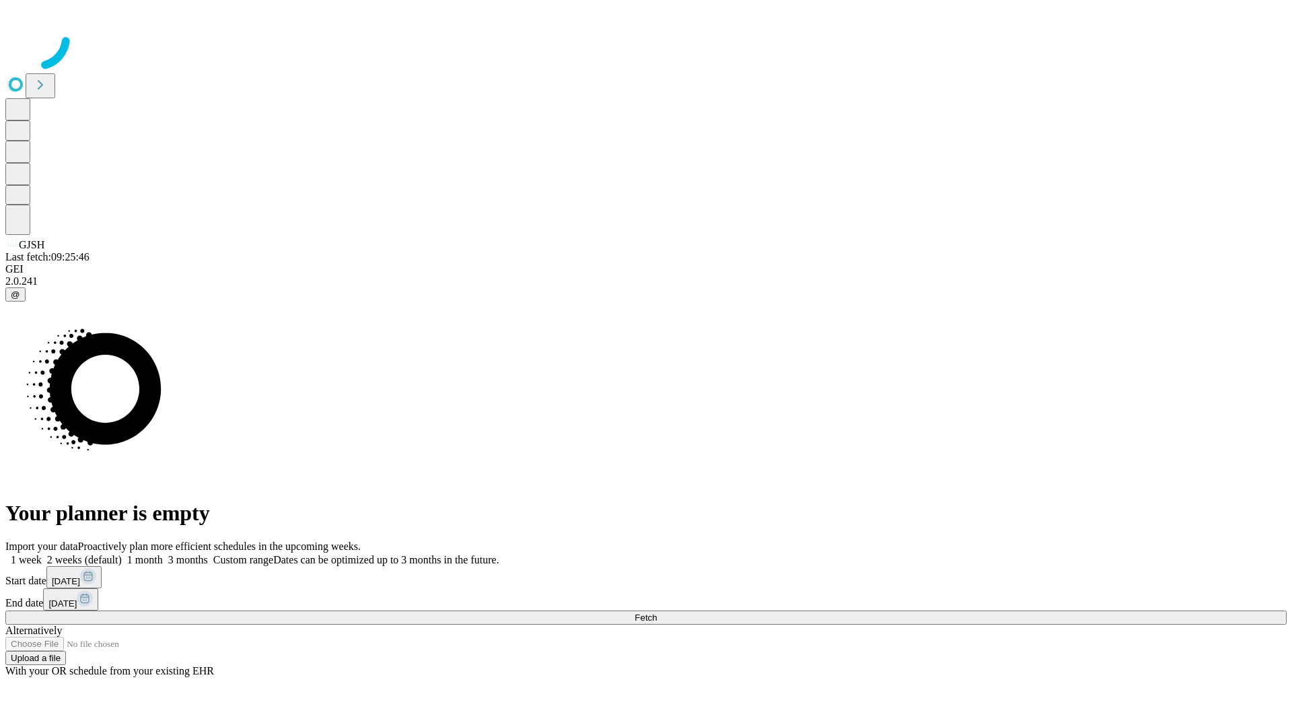 The width and height of the screenshot is (1292, 727). Describe the element at coordinates (646, 577) in the screenshot. I see `div: Start date` at that location.